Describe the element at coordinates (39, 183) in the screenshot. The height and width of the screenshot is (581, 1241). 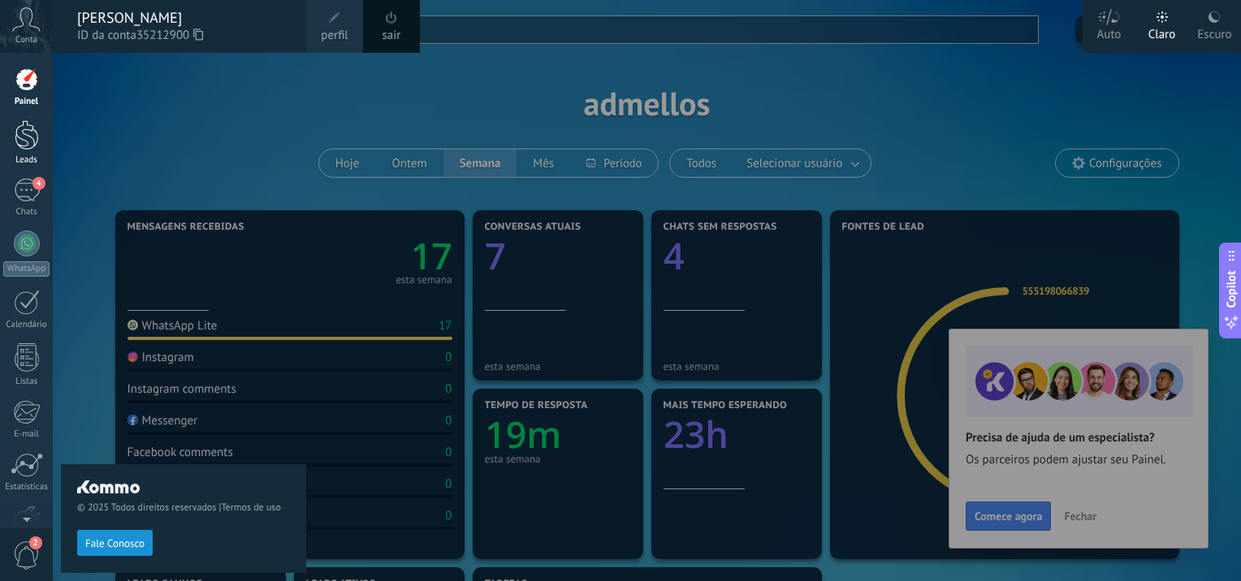
I see `span: 4` at that location.